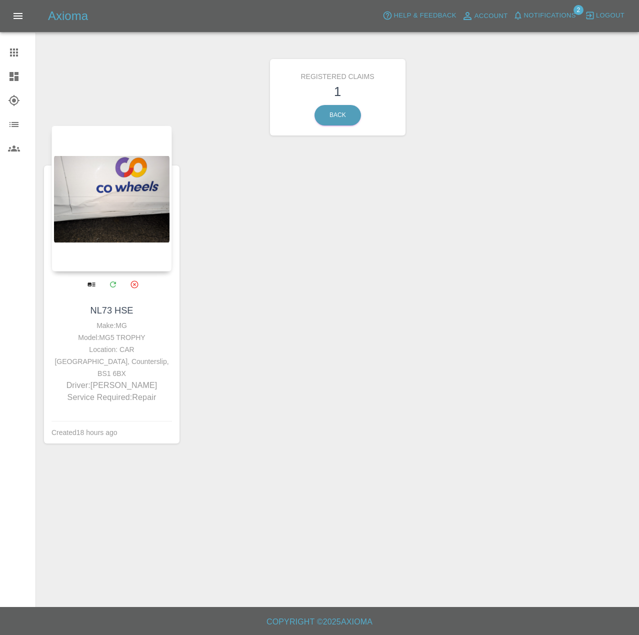 The width and height of the screenshot is (639, 635). What do you see at coordinates (112, 311) in the screenshot?
I see `a: NL73 HSE` at bounding box center [112, 311].